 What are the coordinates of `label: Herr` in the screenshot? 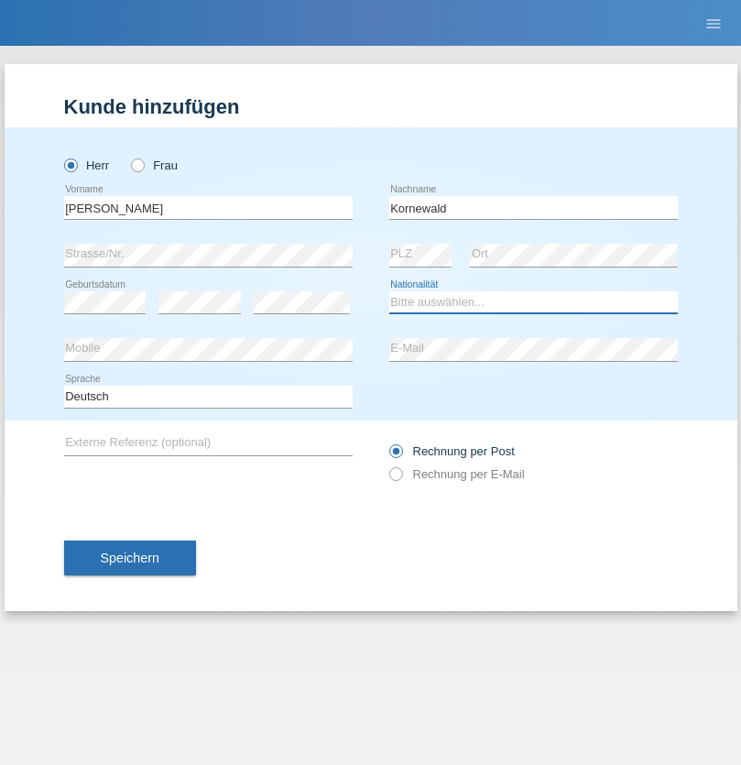 It's located at (87, 165).